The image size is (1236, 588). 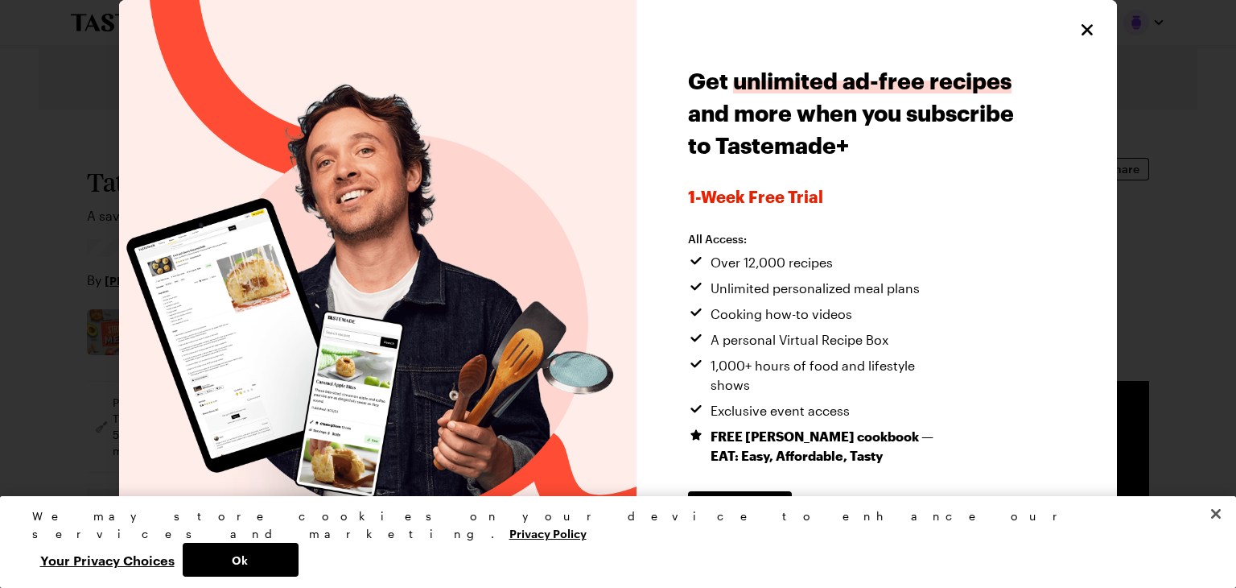 I want to click on span: Unlimited personalized meal plans, so click(x=815, y=288).